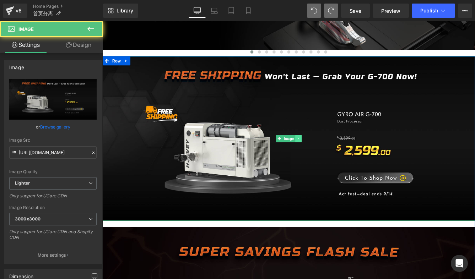  Describe the element at coordinates (331, 11) in the screenshot. I see `button: Redo` at that location.